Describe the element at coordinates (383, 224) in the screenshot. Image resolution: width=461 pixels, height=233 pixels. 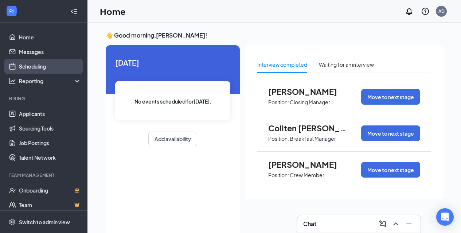
I see `svg: ComposeMessage` at that location.